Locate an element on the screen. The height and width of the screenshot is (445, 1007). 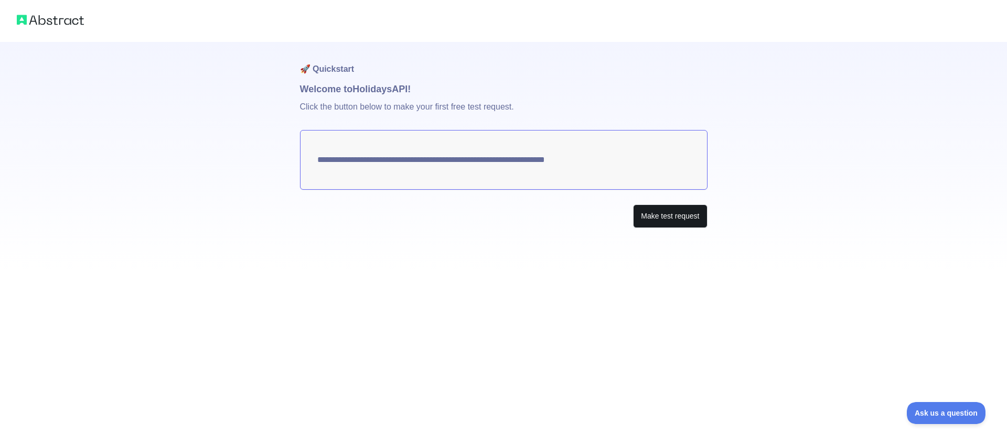
img: Abstract logo is located at coordinates (50, 20).